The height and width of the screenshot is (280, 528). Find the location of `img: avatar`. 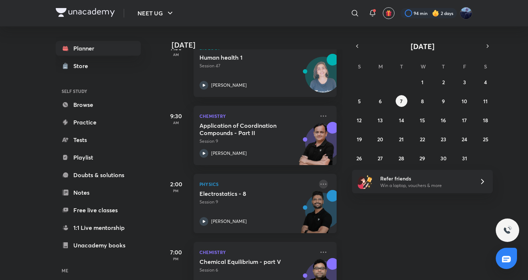

img: avatar is located at coordinates (388, 13).